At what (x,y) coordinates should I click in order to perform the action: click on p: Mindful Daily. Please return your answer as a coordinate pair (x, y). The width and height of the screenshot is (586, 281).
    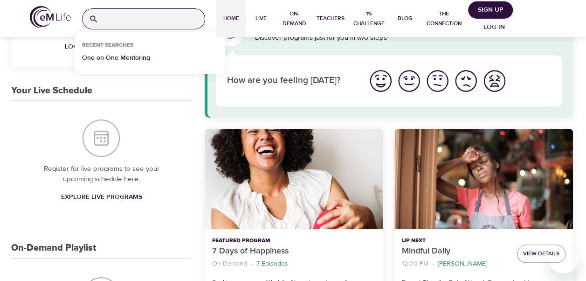
    Looking at the image, I should click on (456, 251).